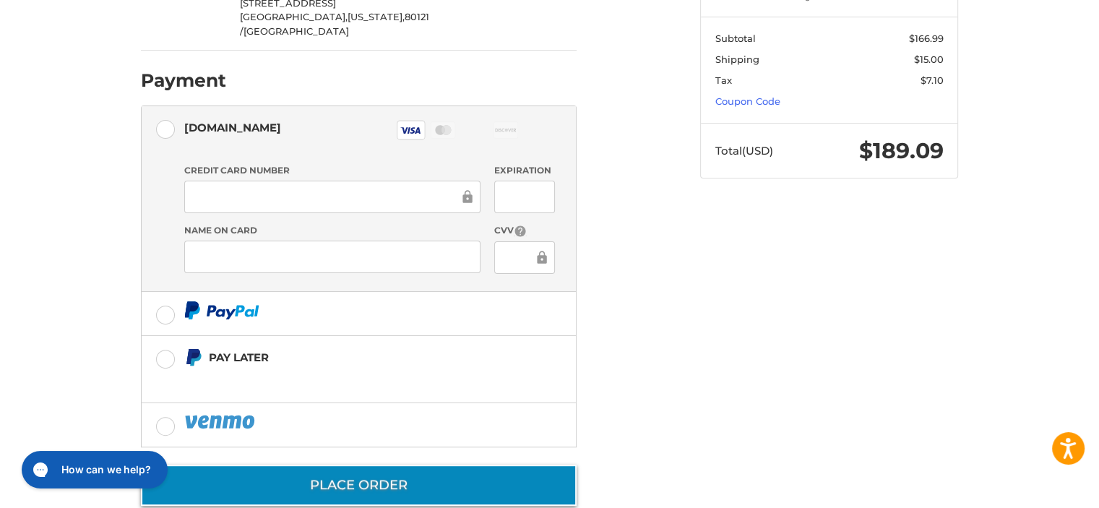 This screenshot has height=508, width=1099. I want to click on label: Credit Card Number, so click(332, 170).